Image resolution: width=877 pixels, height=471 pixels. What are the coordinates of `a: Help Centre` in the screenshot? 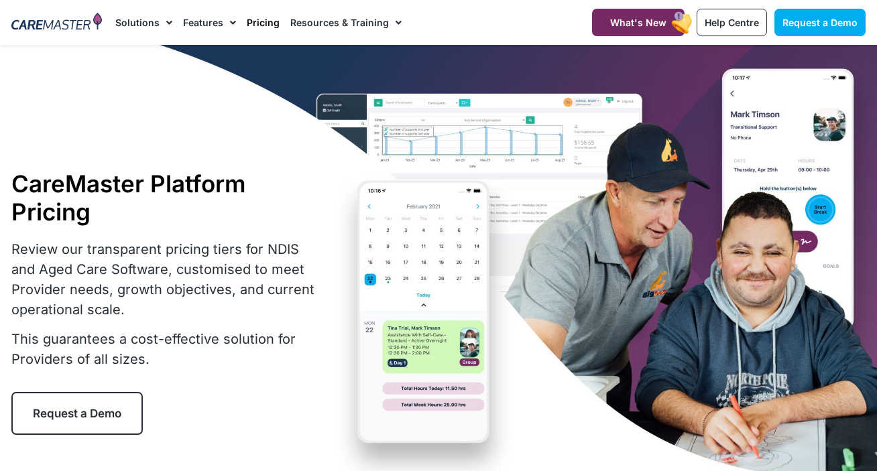 It's located at (731, 22).